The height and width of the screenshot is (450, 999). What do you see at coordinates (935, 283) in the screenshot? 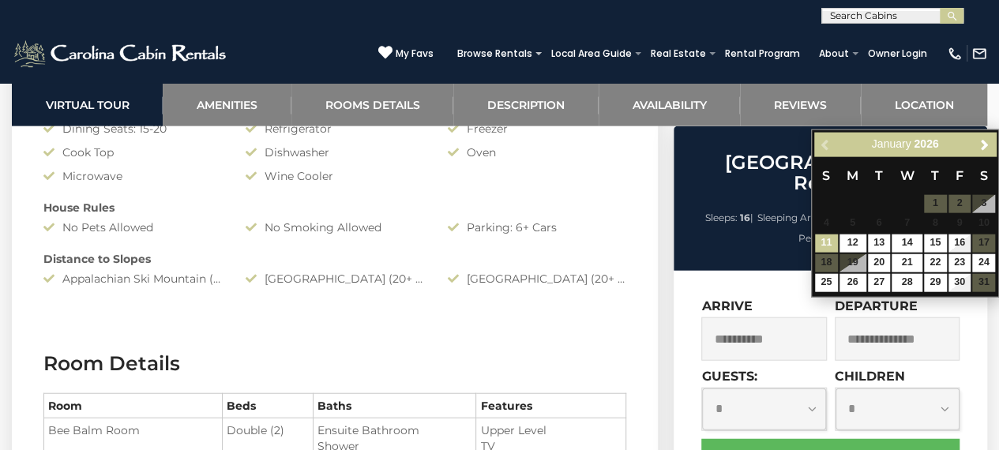
I see `a: 29` at bounding box center [935, 283].